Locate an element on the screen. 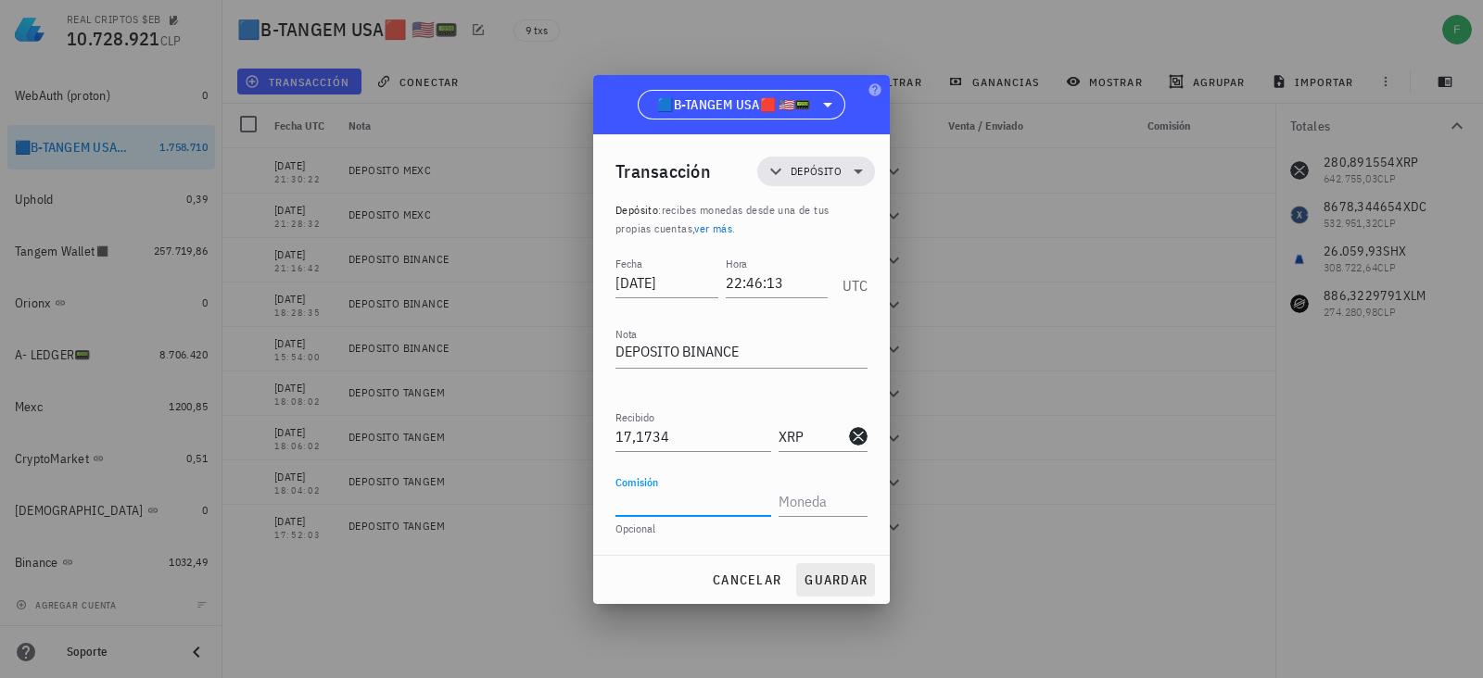 The width and height of the screenshot is (1483, 678). div: UTC is located at coordinates (851, 280).